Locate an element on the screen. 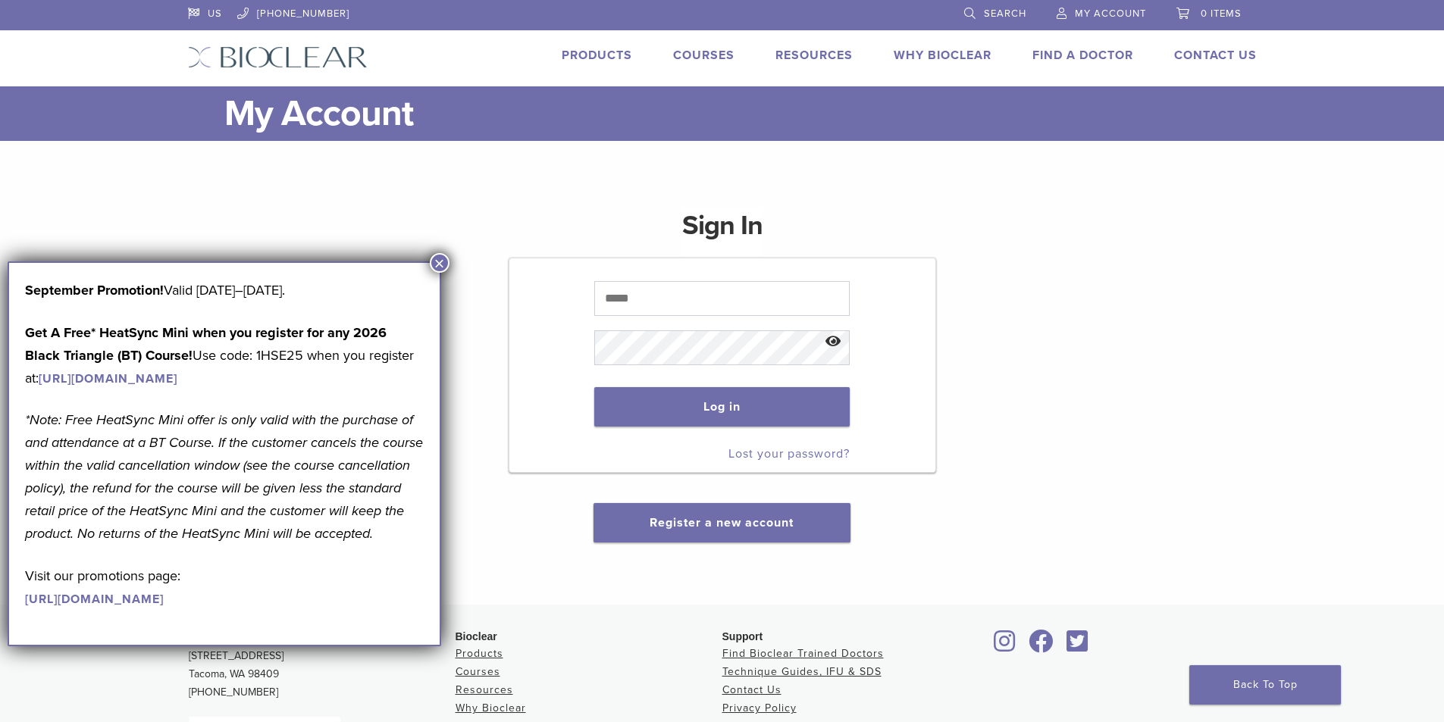 Image resolution: width=1444 pixels, height=722 pixels. a: Register a new account is located at coordinates (721, 523).